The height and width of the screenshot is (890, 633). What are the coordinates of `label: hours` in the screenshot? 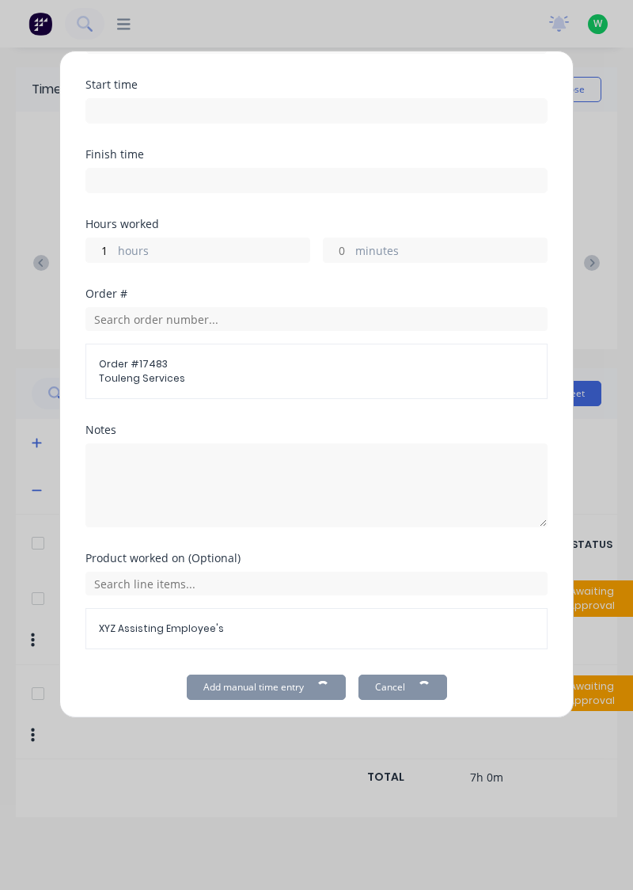 It's located at (214, 252).